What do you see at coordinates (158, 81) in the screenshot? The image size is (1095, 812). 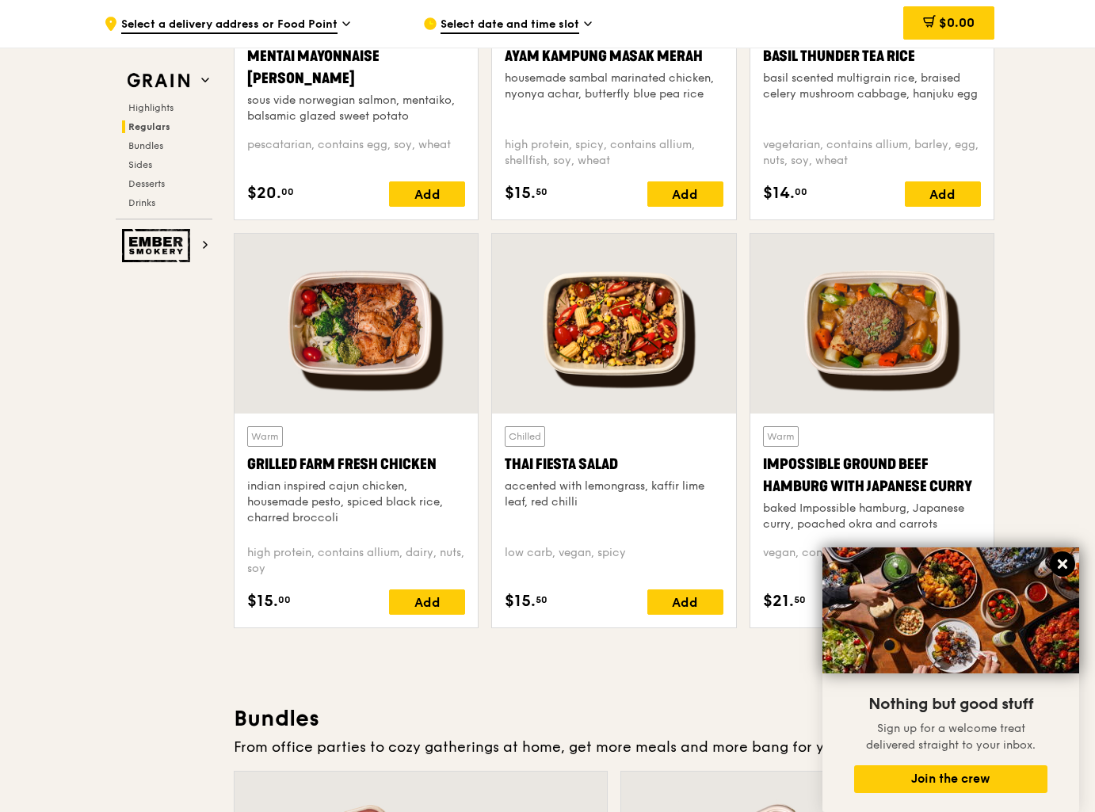 I see `img: Grain web logo` at bounding box center [158, 81].